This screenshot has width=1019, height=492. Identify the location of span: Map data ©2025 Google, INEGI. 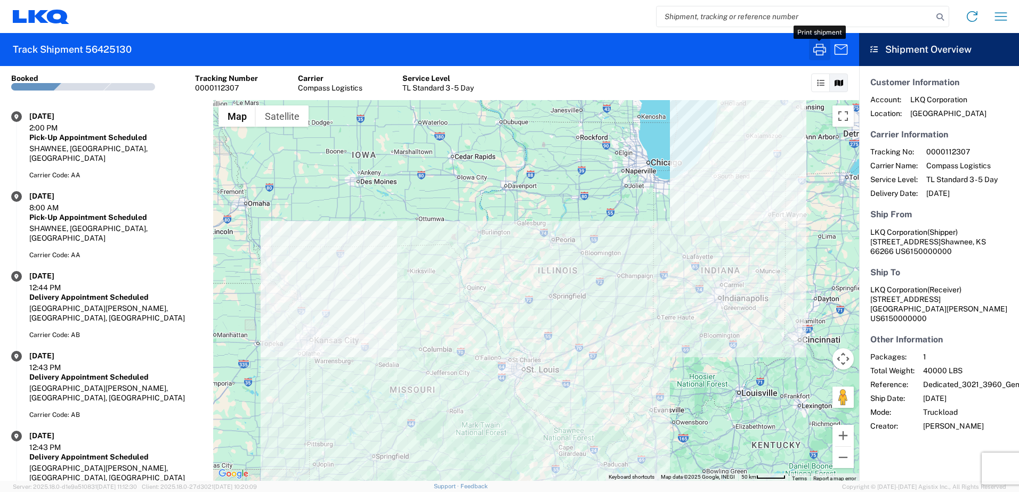
(698, 477).